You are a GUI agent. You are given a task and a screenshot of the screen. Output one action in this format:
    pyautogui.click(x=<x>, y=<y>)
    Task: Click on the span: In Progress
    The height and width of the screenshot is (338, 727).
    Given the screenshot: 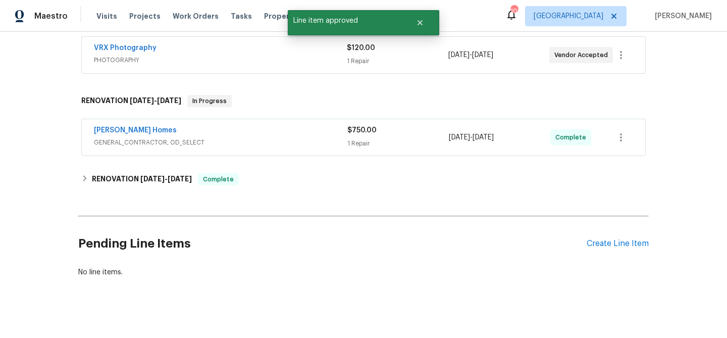 What is the action you would take?
    pyautogui.click(x=209, y=101)
    